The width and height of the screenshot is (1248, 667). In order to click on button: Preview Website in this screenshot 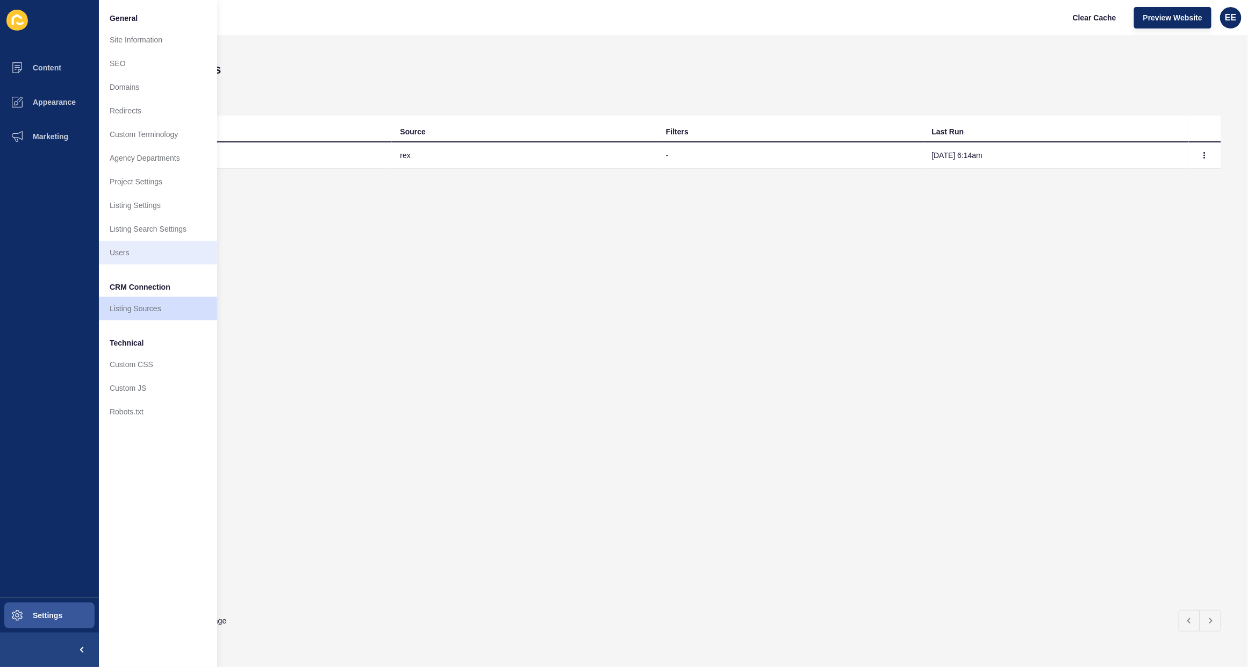, I will do `click(1172, 18)`.